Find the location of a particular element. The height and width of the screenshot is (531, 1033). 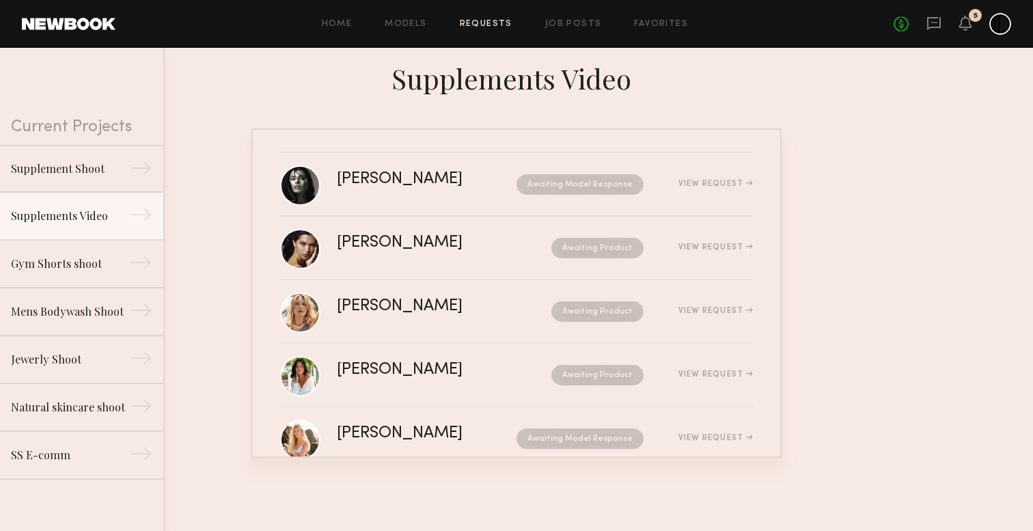

a: Models is located at coordinates (405, 24).